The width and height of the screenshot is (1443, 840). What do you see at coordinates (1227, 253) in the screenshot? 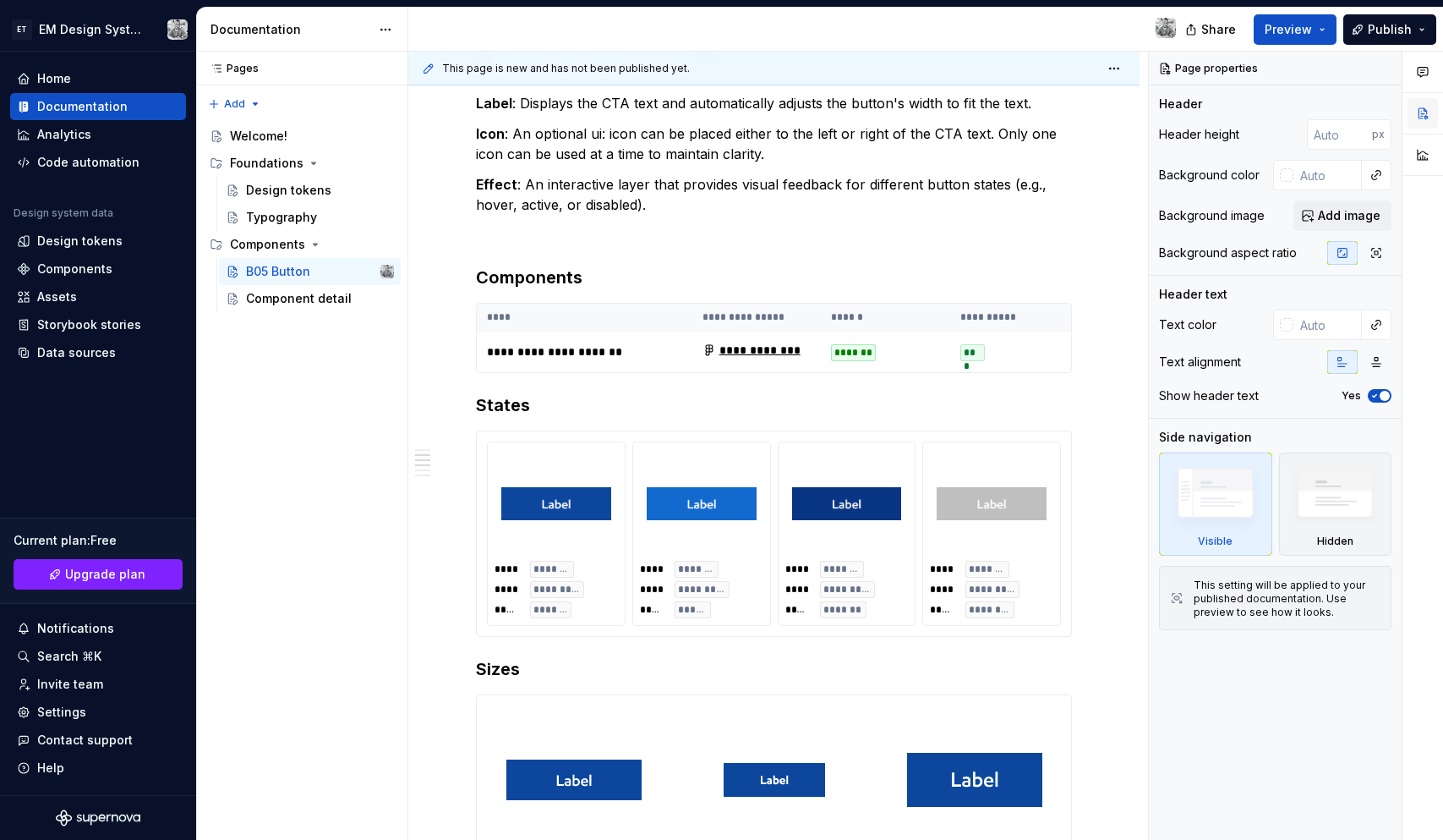
I see `div: Background aspect ratio` at bounding box center [1227, 253].